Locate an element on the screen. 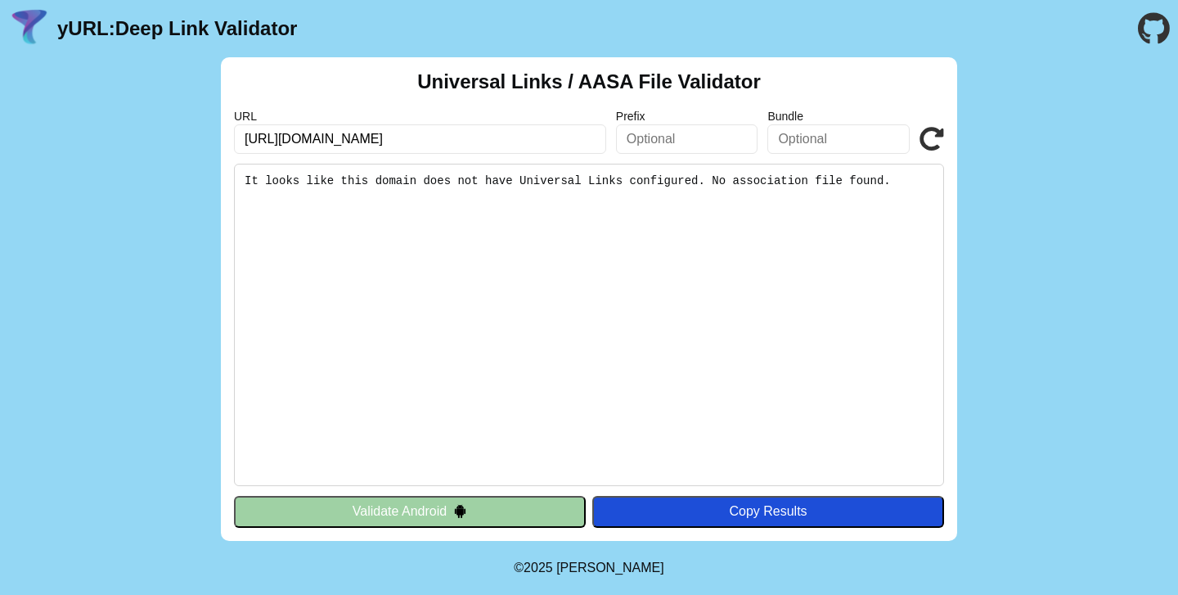 The image size is (1178, 595). pre: It looks like this domain does not have Universal Links configured. No association file found. is located at coordinates (589, 325).